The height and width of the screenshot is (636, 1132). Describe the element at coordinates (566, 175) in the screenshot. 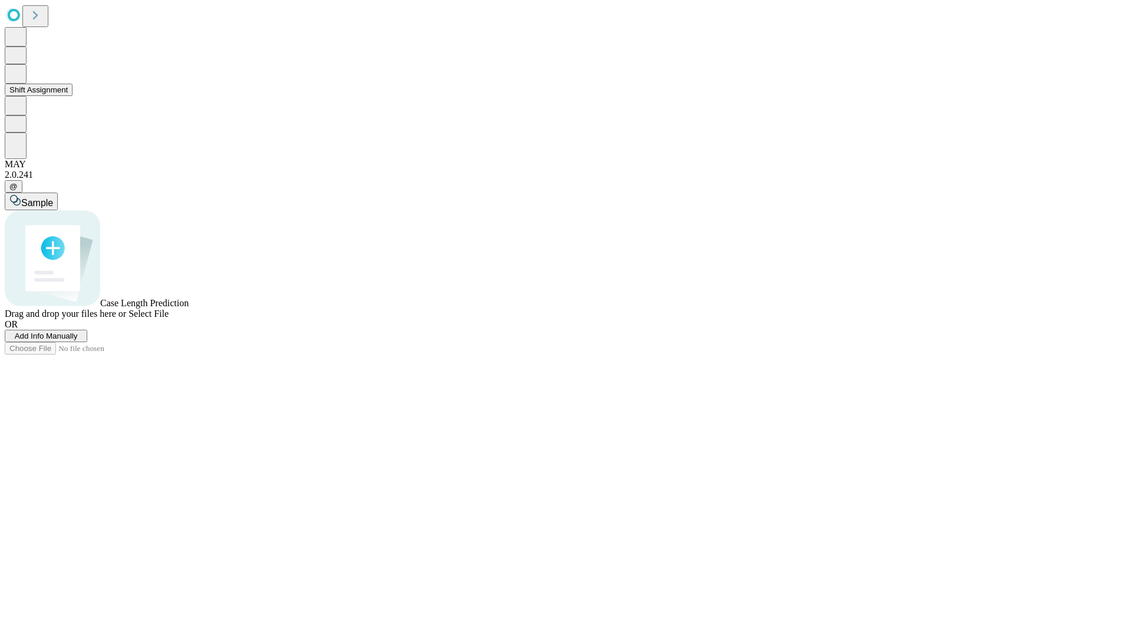

I see `div: 2.0.241` at that location.